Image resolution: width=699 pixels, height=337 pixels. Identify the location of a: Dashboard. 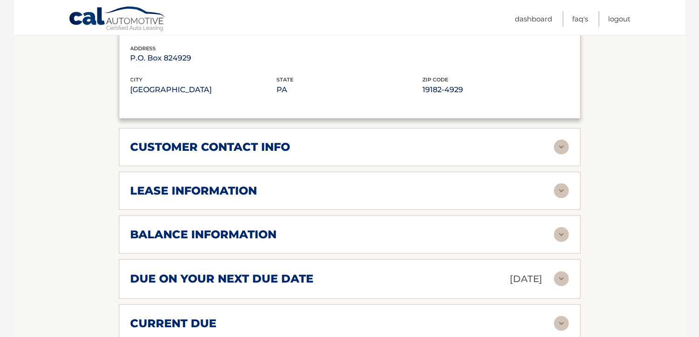
(534, 19).